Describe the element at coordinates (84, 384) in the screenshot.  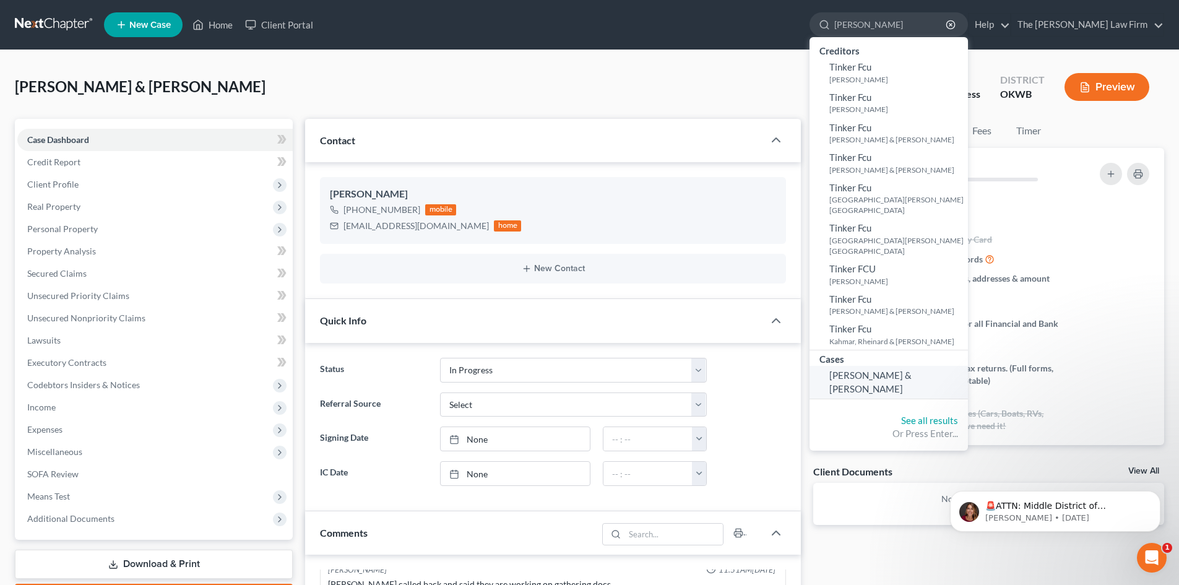
I see `span: Codebtors Insiders & Notices` at that location.